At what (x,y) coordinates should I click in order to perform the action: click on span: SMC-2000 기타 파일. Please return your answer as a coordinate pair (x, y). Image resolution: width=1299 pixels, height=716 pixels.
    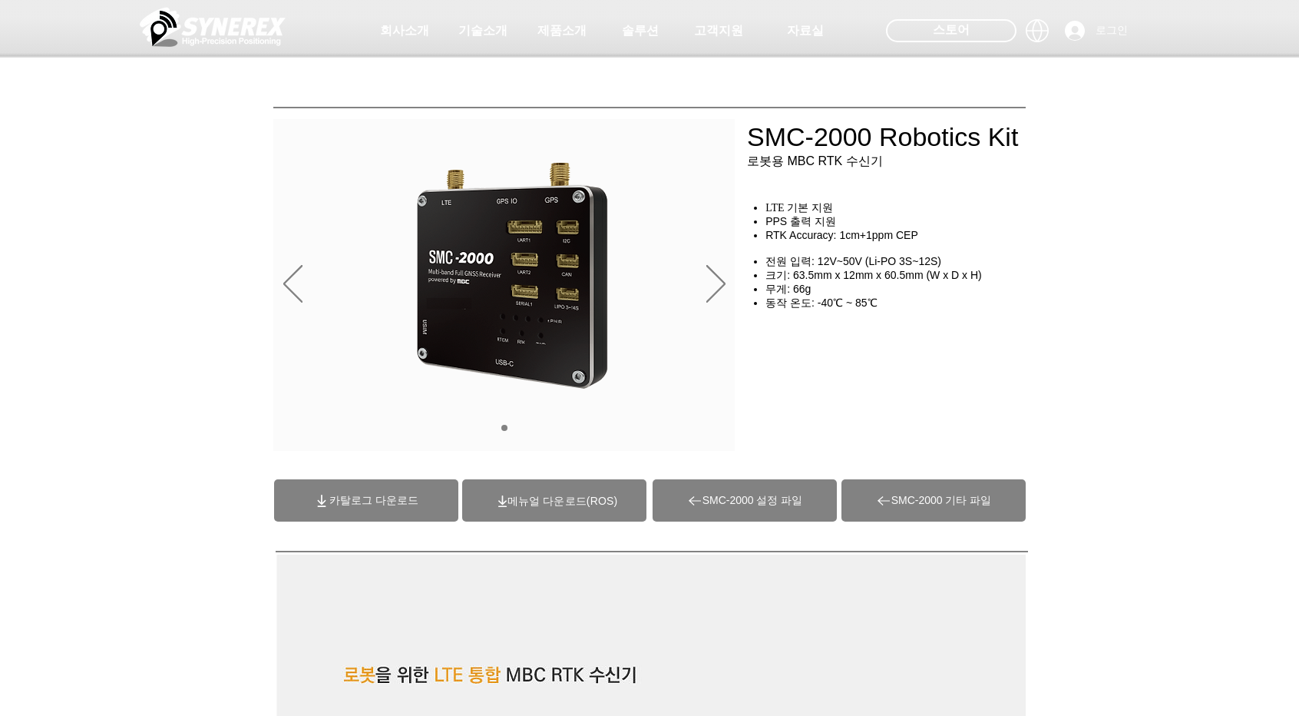
    Looking at the image, I should click on (941, 501).